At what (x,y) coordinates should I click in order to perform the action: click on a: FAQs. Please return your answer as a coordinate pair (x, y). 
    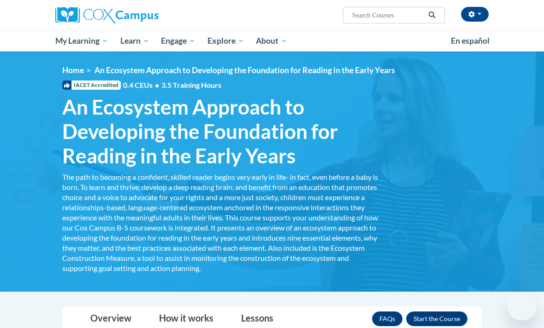
    Looking at the image, I should click on (387, 319).